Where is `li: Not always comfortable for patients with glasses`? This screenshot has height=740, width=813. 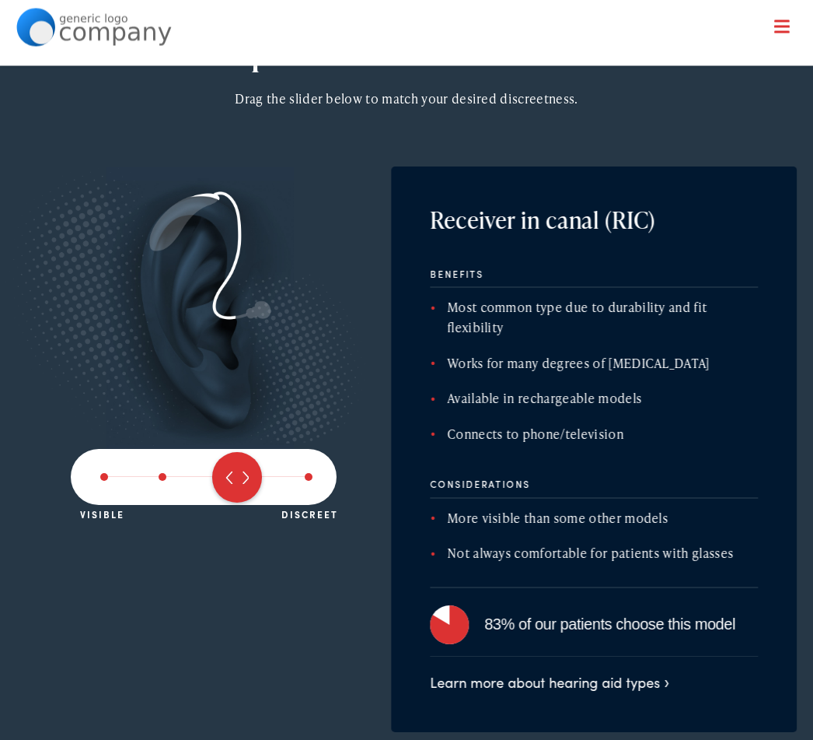
li: Not always comfortable for patients with glasses is located at coordinates (594, 554).